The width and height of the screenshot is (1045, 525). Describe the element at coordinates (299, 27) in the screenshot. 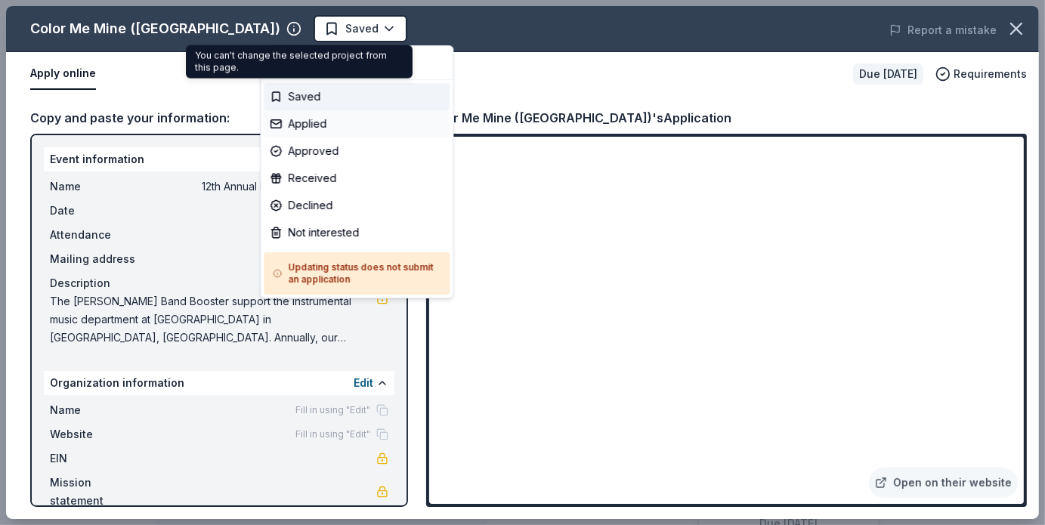

I see `span: 12th Annual Bingo and Tricky Tray` at that location.